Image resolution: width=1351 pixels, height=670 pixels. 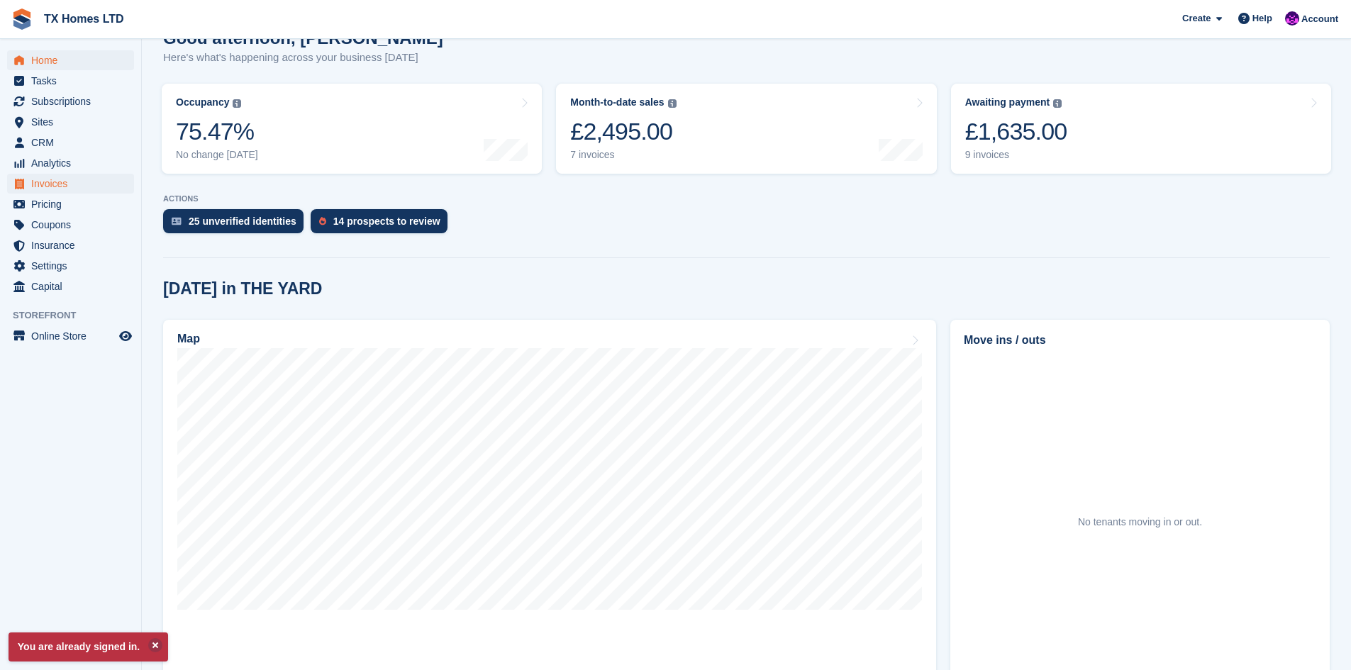 What do you see at coordinates (746, 199) in the screenshot?
I see `p: ACTIONS` at bounding box center [746, 199].